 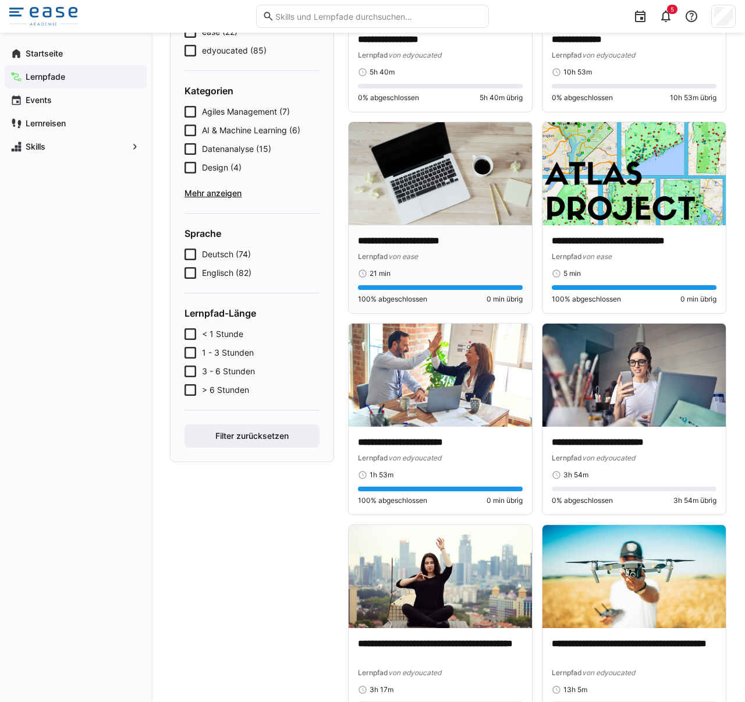 What do you see at coordinates (252, 193) in the screenshot?
I see `span: Mehr anzeigen` at bounding box center [252, 193].